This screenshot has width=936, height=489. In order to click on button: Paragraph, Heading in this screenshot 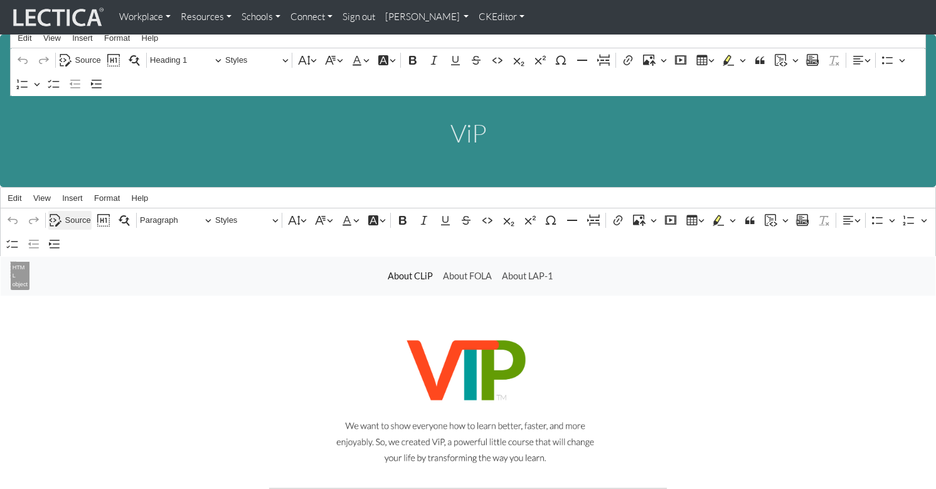, I will do `click(176, 220)`.